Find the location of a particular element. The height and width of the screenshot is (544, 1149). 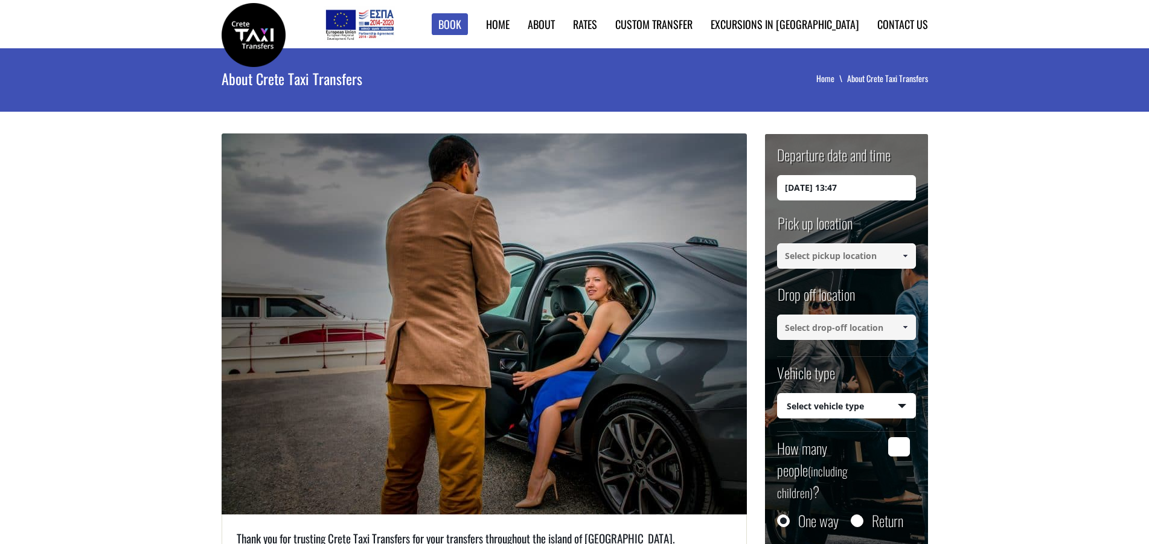

a: About is located at coordinates (541, 24).